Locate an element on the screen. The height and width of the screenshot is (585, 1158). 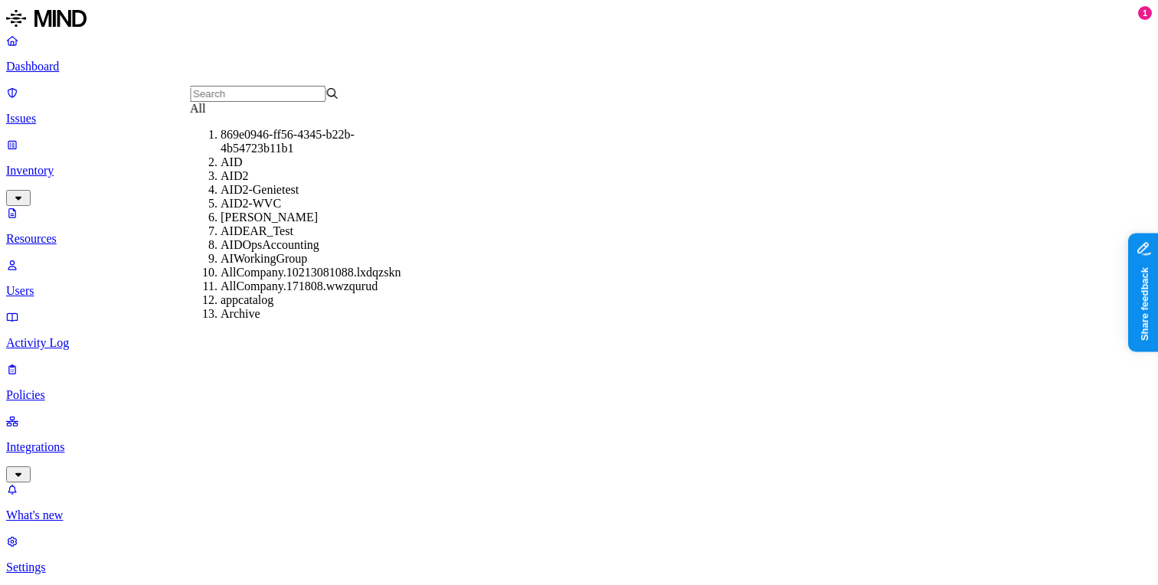
p: Activity Log is located at coordinates (579, 343).